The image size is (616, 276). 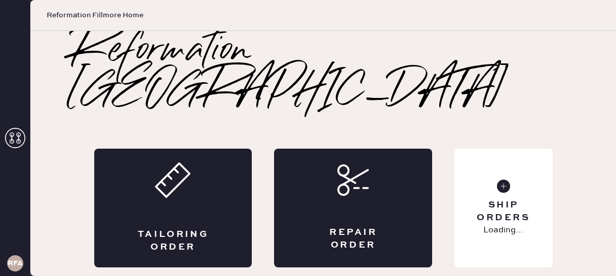 I want to click on div: Tailoring Order, so click(x=173, y=241).